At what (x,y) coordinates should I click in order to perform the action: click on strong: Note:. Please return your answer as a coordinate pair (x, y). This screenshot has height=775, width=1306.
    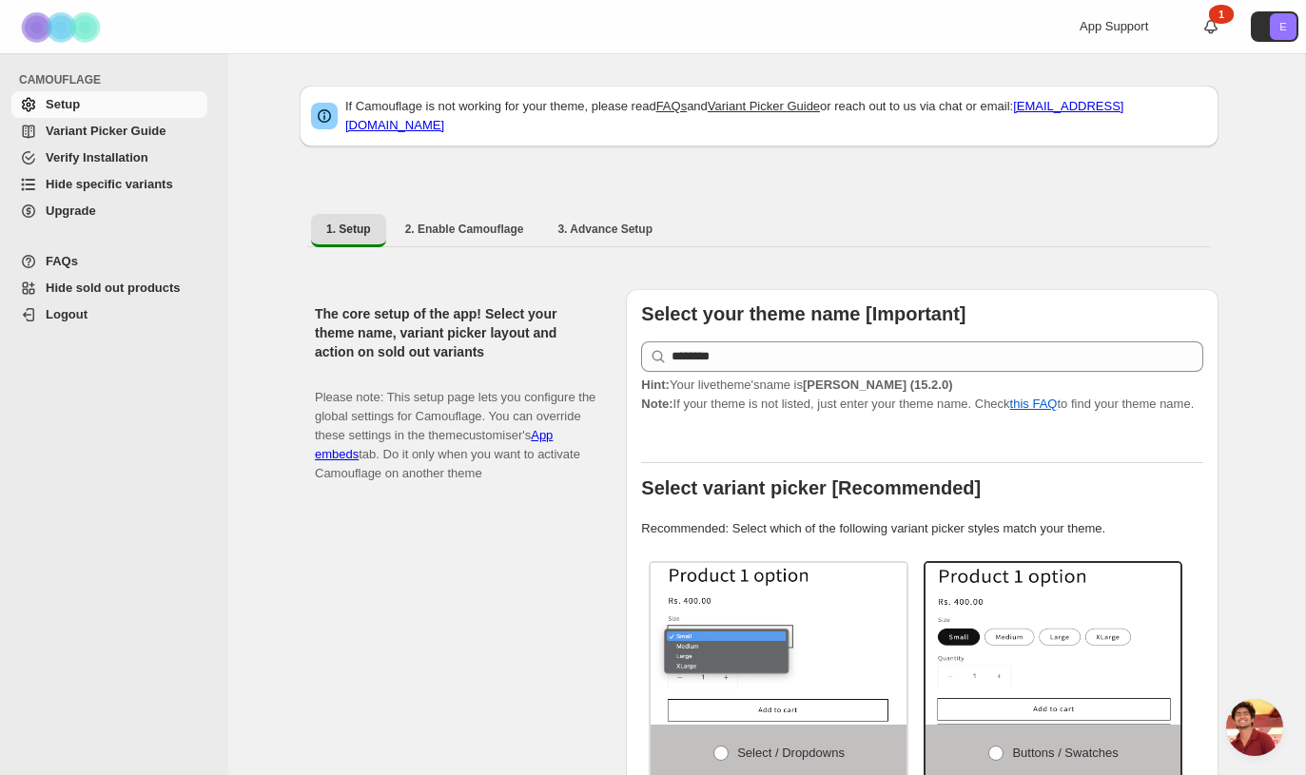
    Looking at the image, I should click on (656, 403).